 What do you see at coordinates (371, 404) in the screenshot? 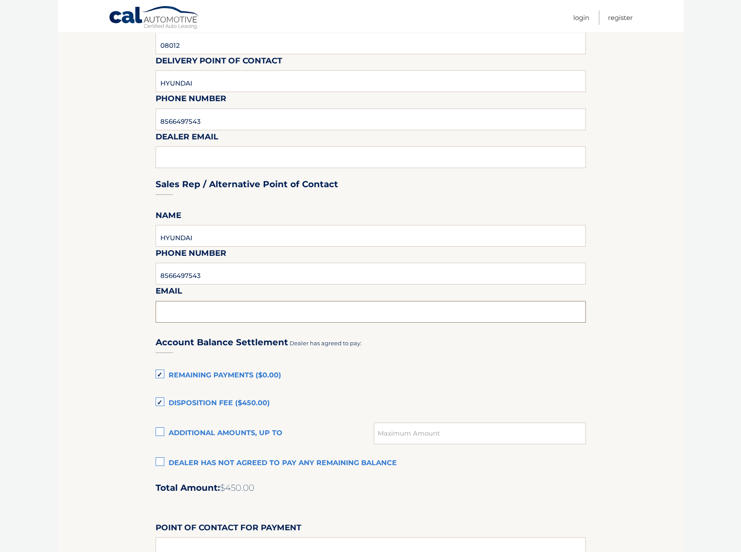
I see `label: Disposition Fee ($450.00)` at bounding box center [371, 404].